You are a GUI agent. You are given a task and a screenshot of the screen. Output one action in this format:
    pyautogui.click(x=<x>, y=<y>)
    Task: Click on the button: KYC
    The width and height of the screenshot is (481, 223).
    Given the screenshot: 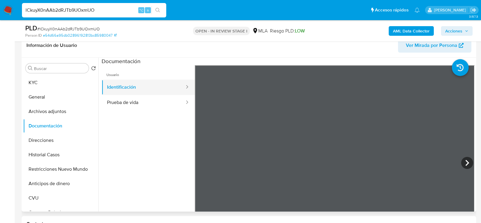 What is the action you would take?
    pyautogui.click(x=61, y=83)
    